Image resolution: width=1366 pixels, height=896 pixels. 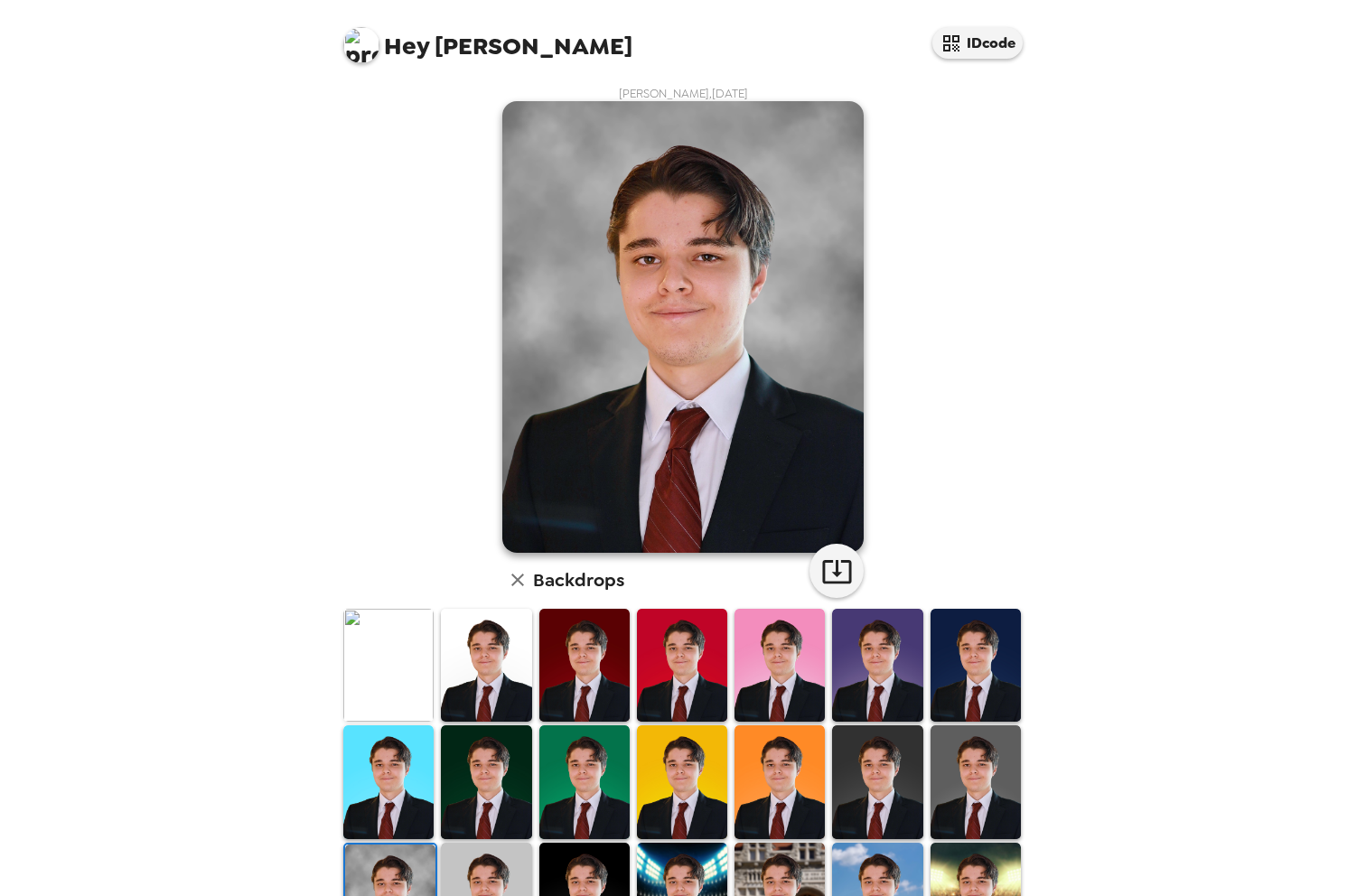 What do you see at coordinates (683, 327) in the screenshot?
I see `img: user` at bounding box center [683, 327].